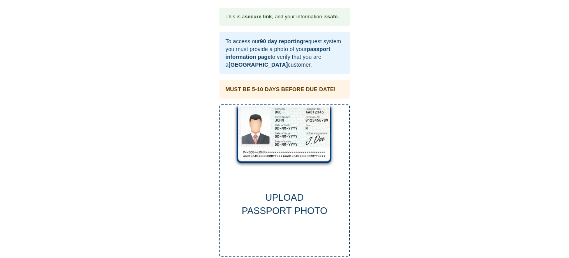  I want to click on div: To access our request system you must provide a photo of your to verify that you are a customer., so click(285, 53).